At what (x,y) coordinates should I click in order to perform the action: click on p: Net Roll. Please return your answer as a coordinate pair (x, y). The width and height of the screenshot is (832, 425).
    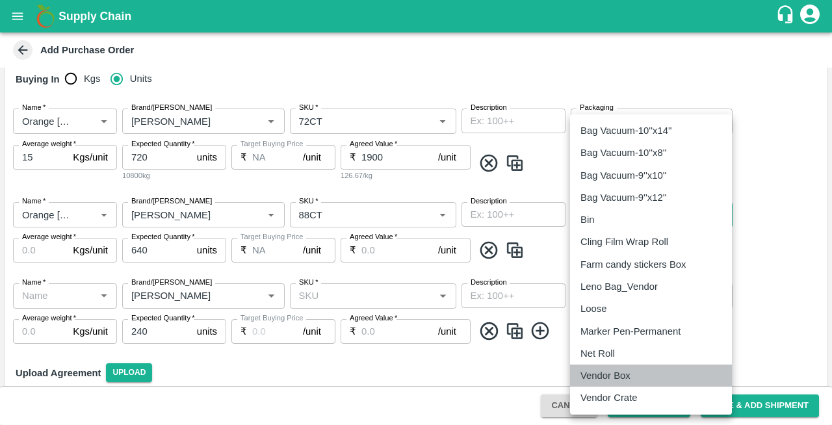
    Looking at the image, I should click on (598, 354).